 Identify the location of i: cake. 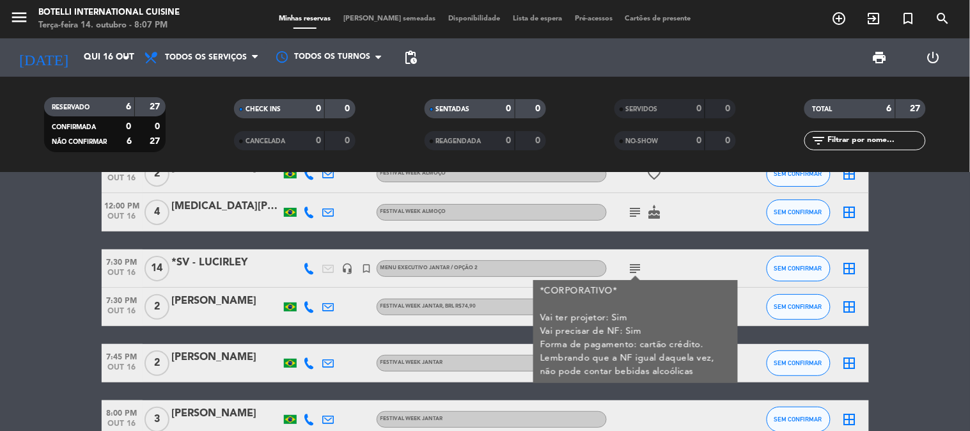
(655, 212).